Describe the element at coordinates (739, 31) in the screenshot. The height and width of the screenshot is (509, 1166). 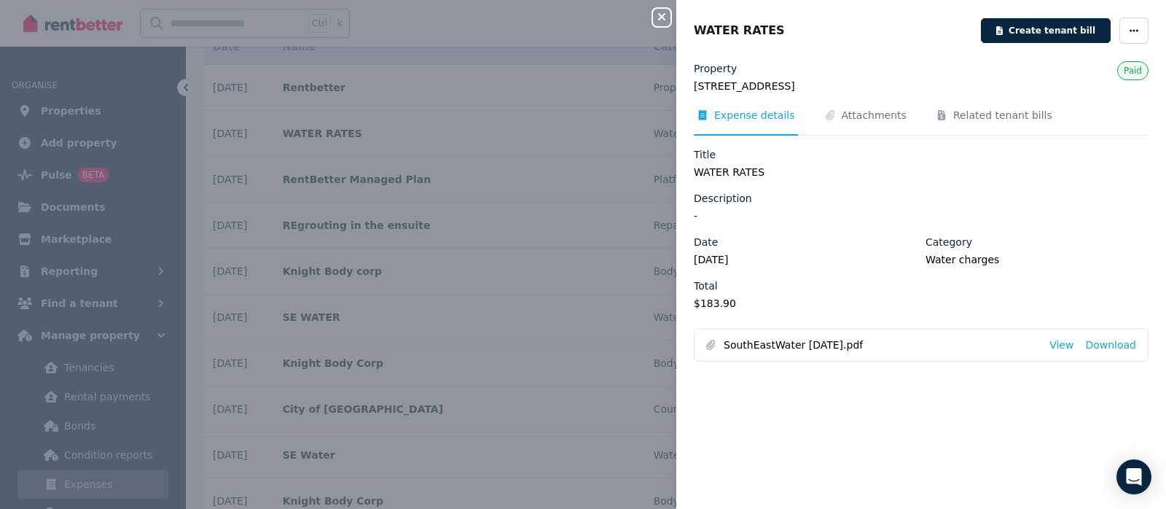
I see `span: WATER RATES` at that location.